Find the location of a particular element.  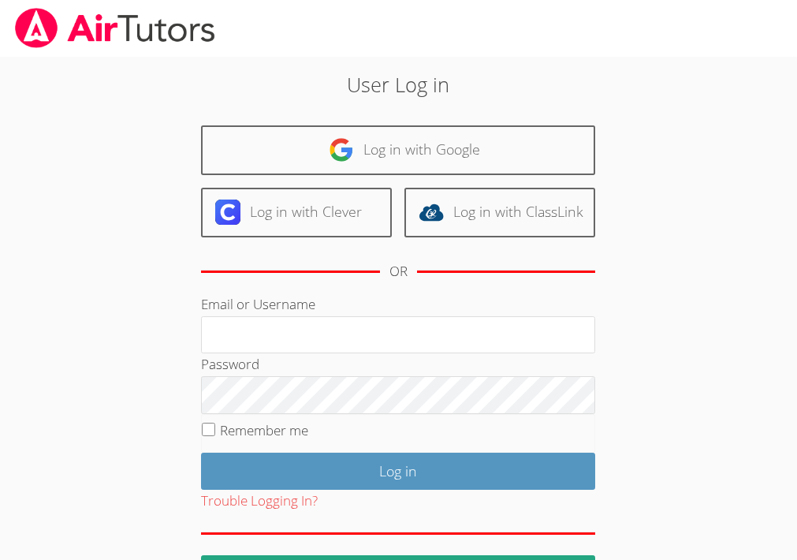

a: Log in with Clever is located at coordinates (296, 212).